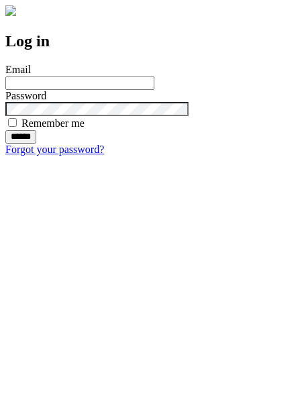 Image resolution: width=302 pixels, height=404 pixels. Describe the element at coordinates (53, 123) in the screenshot. I see `label: Remember me` at that location.